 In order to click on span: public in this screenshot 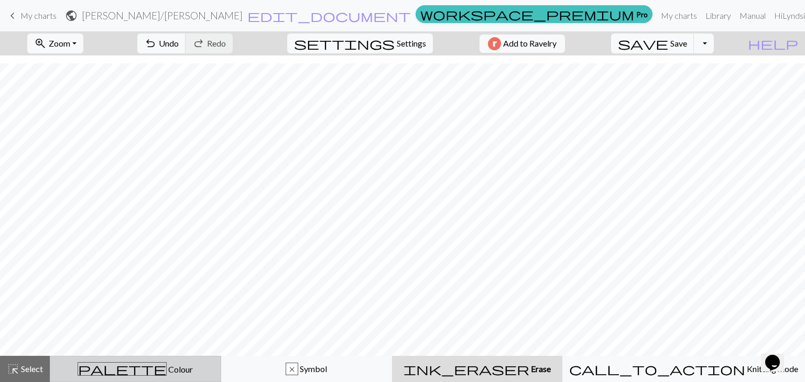, I will do `click(71, 16)`.